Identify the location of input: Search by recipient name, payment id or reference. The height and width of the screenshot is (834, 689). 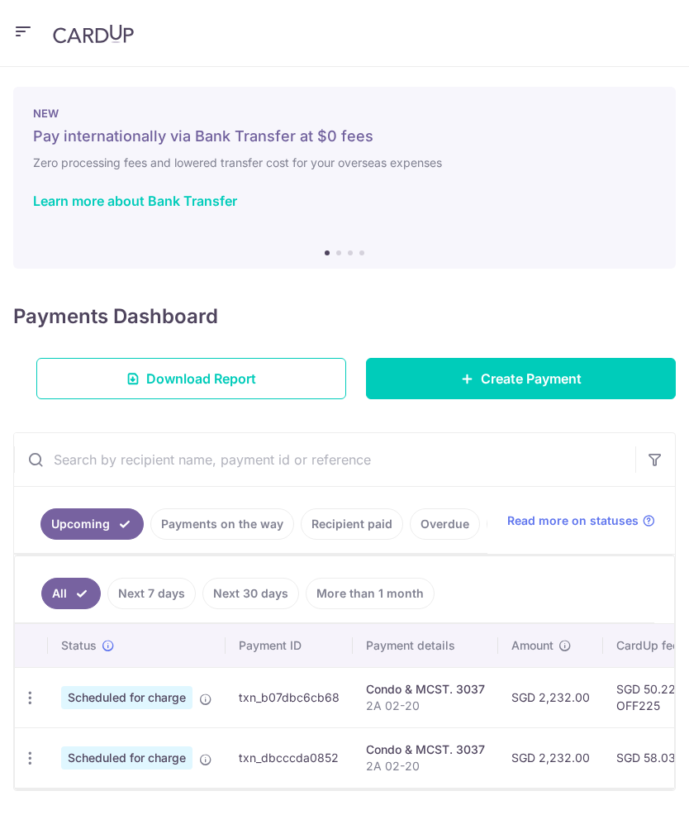
(325, 460).